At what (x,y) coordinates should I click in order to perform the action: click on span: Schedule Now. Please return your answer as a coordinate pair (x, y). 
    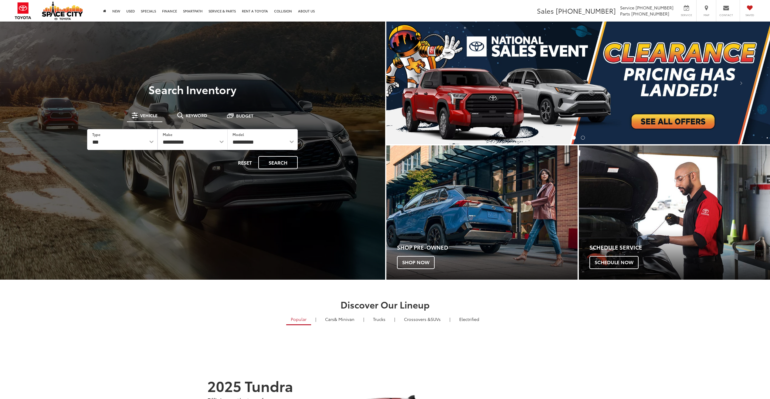
    Looking at the image, I should click on (614, 262).